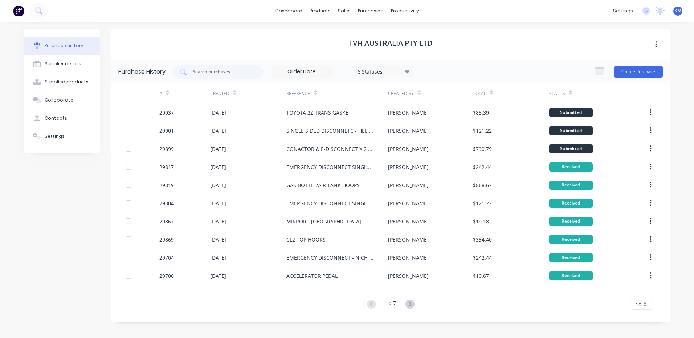 The width and height of the screenshot is (694, 338). Describe the element at coordinates (480, 94) in the screenshot. I see `div: Total` at that location.